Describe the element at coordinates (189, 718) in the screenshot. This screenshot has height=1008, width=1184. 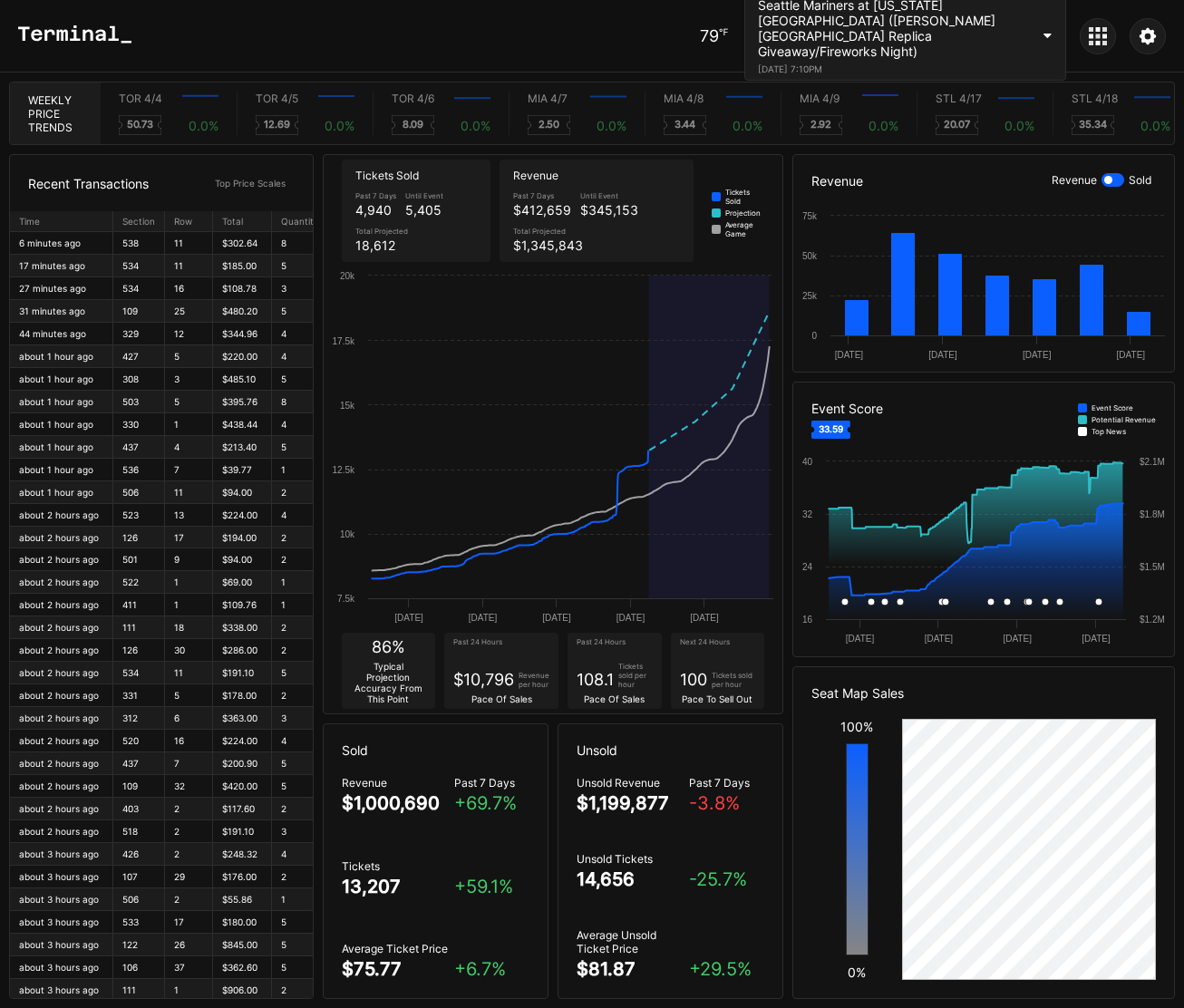
I see `td: 6` at that location.